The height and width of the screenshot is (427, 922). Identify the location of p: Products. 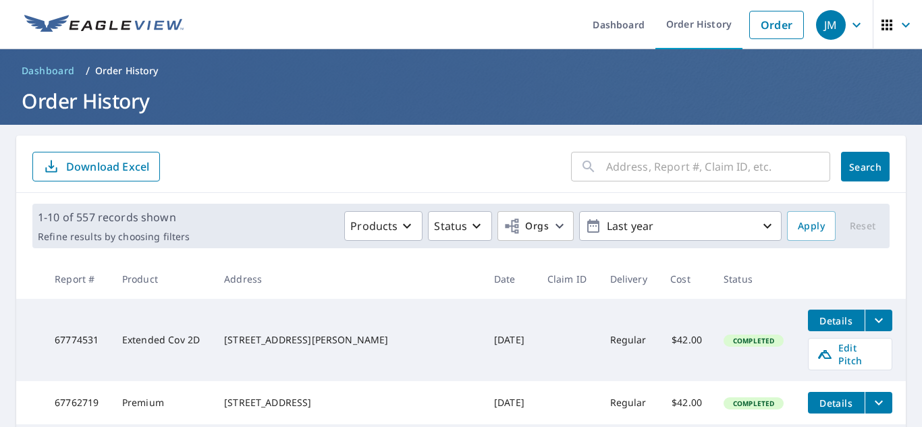
(374, 226).